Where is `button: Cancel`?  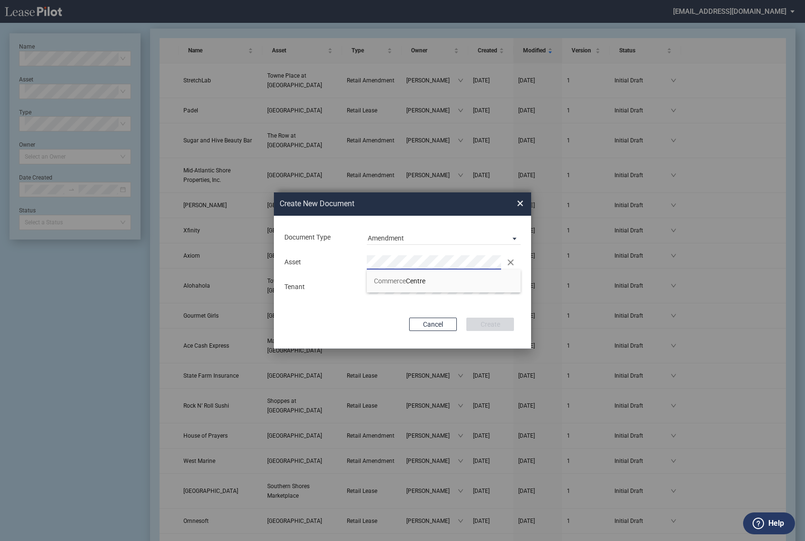
button: Cancel is located at coordinates (433, 324).